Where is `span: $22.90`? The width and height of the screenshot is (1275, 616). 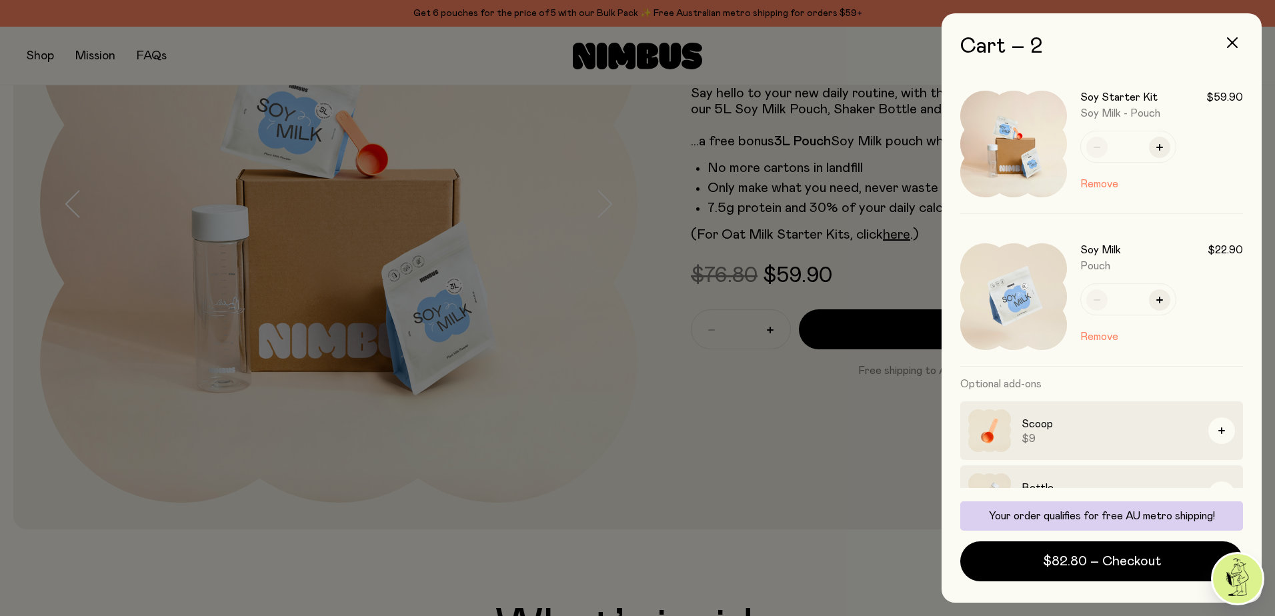
span: $22.90 is located at coordinates (1225, 250).